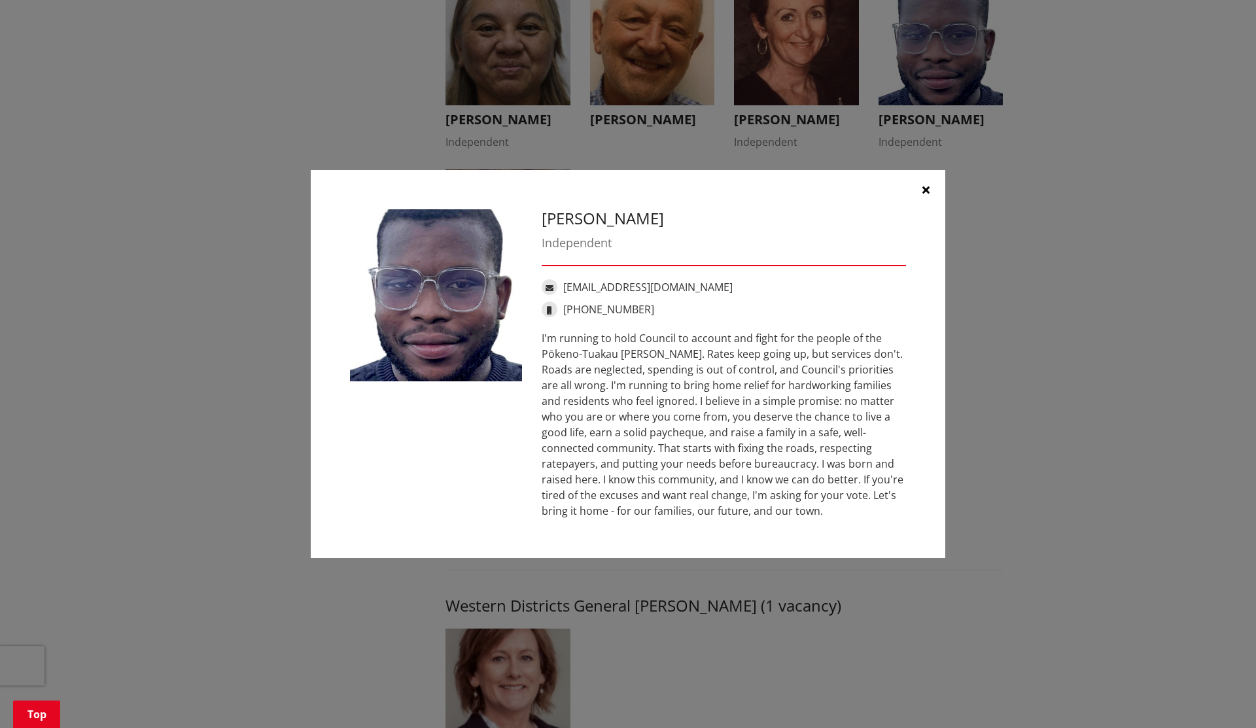 The height and width of the screenshot is (728, 1256). I want to click on img: WO-W-TP__RODRIGUES_F__FYycs, so click(436, 295).